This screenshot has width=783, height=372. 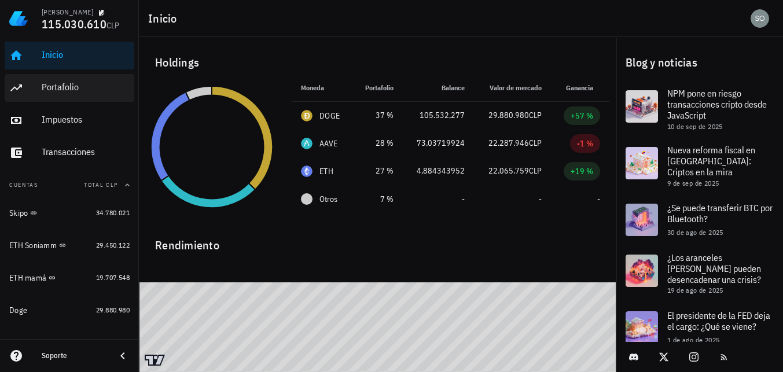 I want to click on div: 28 %, so click(x=378, y=143).